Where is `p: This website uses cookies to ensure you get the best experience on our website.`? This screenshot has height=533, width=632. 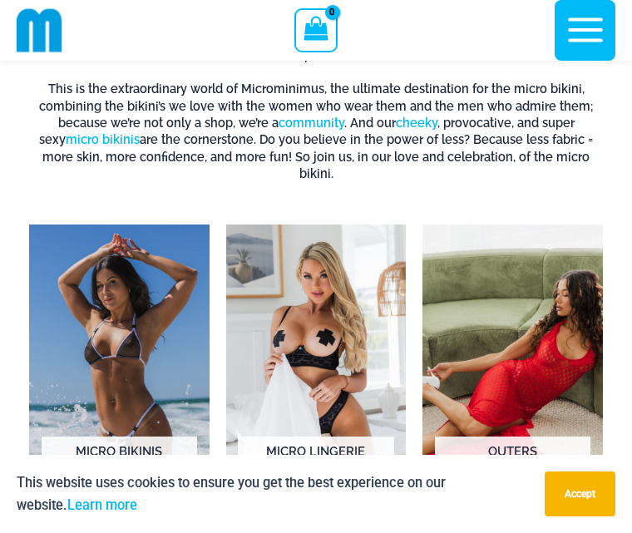 p: This website uses cookies to ensure you get the best experience on our website. is located at coordinates (274, 494).